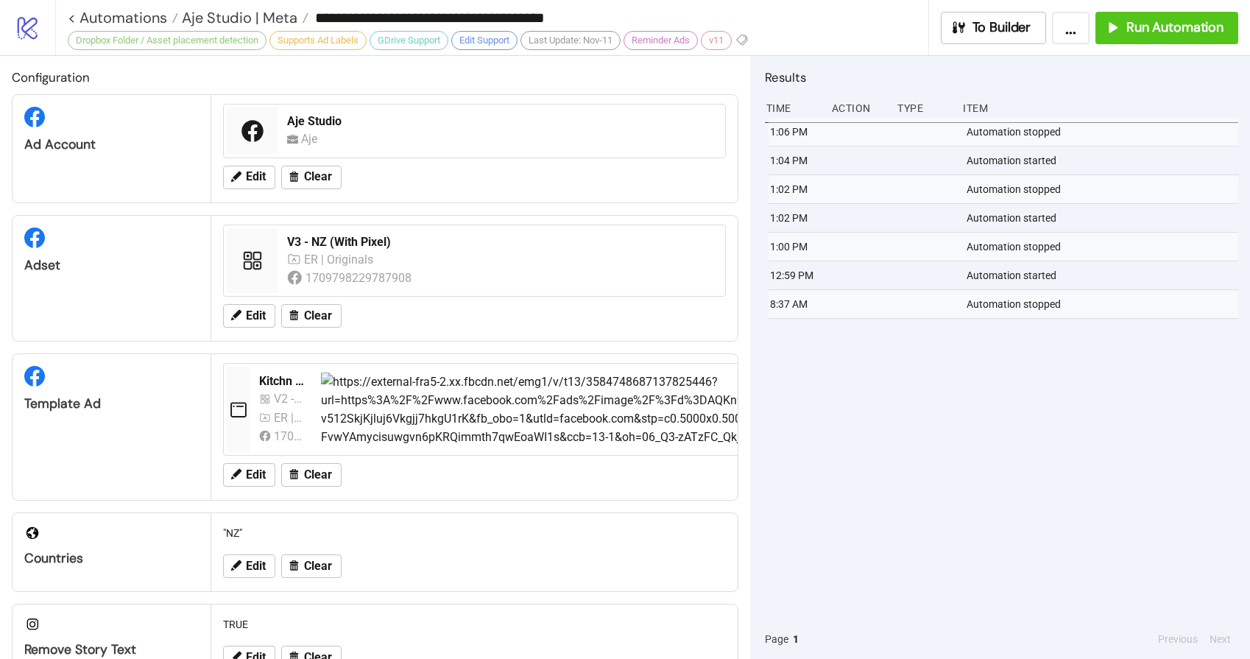  What do you see at coordinates (474, 624) in the screenshot?
I see `div: TRUE` at bounding box center [474, 624].